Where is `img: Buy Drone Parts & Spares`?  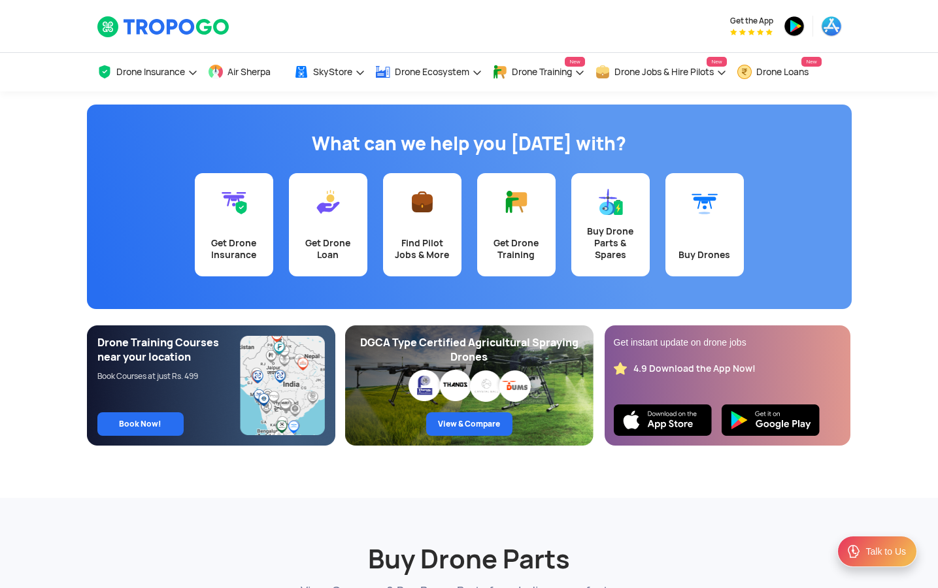
img: Buy Drone Parts & Spares is located at coordinates (611, 202).